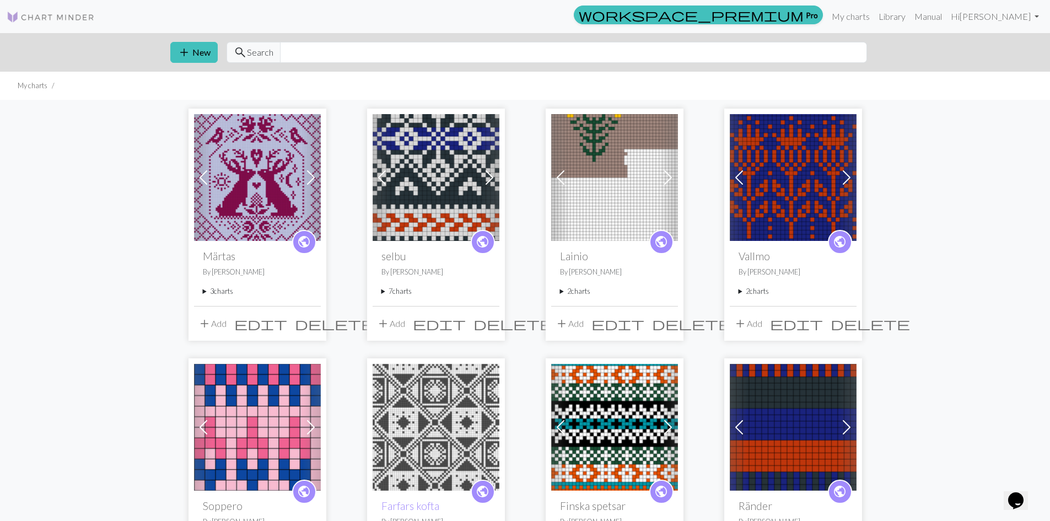  Describe the element at coordinates (436, 427) in the screenshot. I see `img: Farfars kofta` at that location.